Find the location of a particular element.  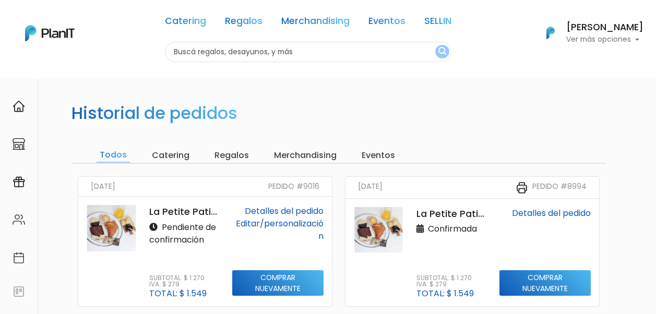

input: Merchandising is located at coordinates (306, 156).